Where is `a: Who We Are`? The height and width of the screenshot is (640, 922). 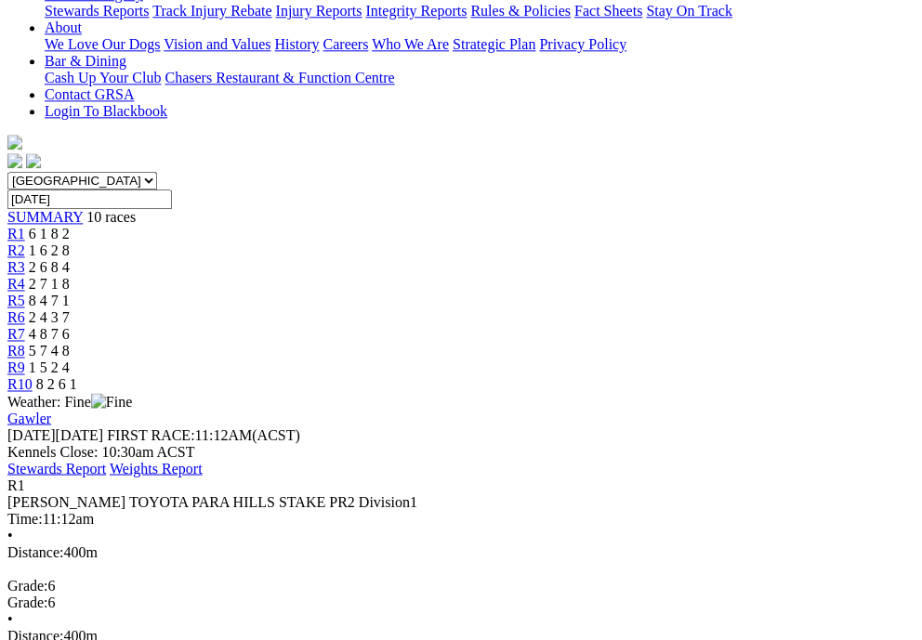 a: Who We Are is located at coordinates (410, 44).